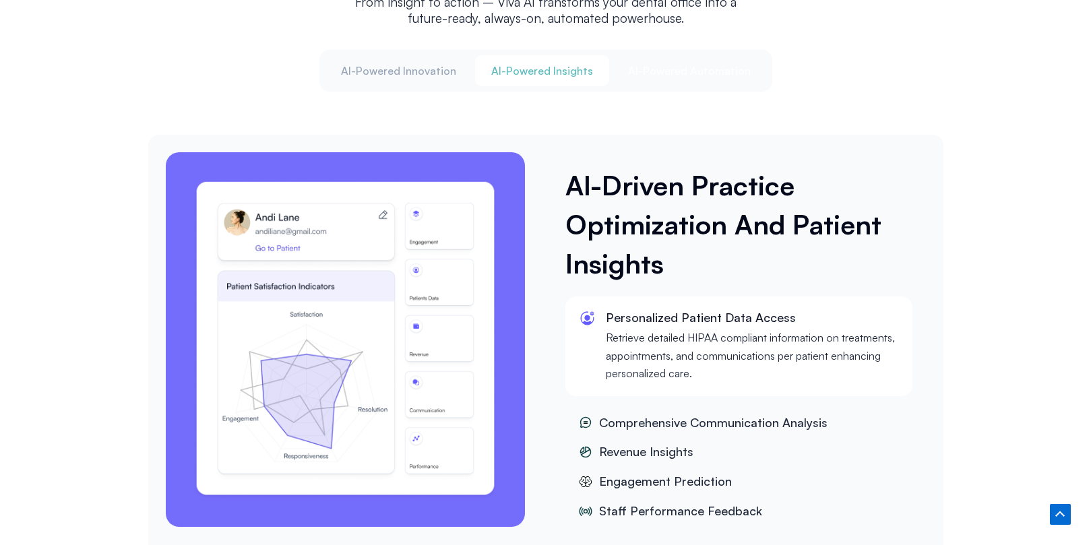  Describe the element at coordinates (689, 71) in the screenshot. I see `span: Al-Powered Automation` at that location.